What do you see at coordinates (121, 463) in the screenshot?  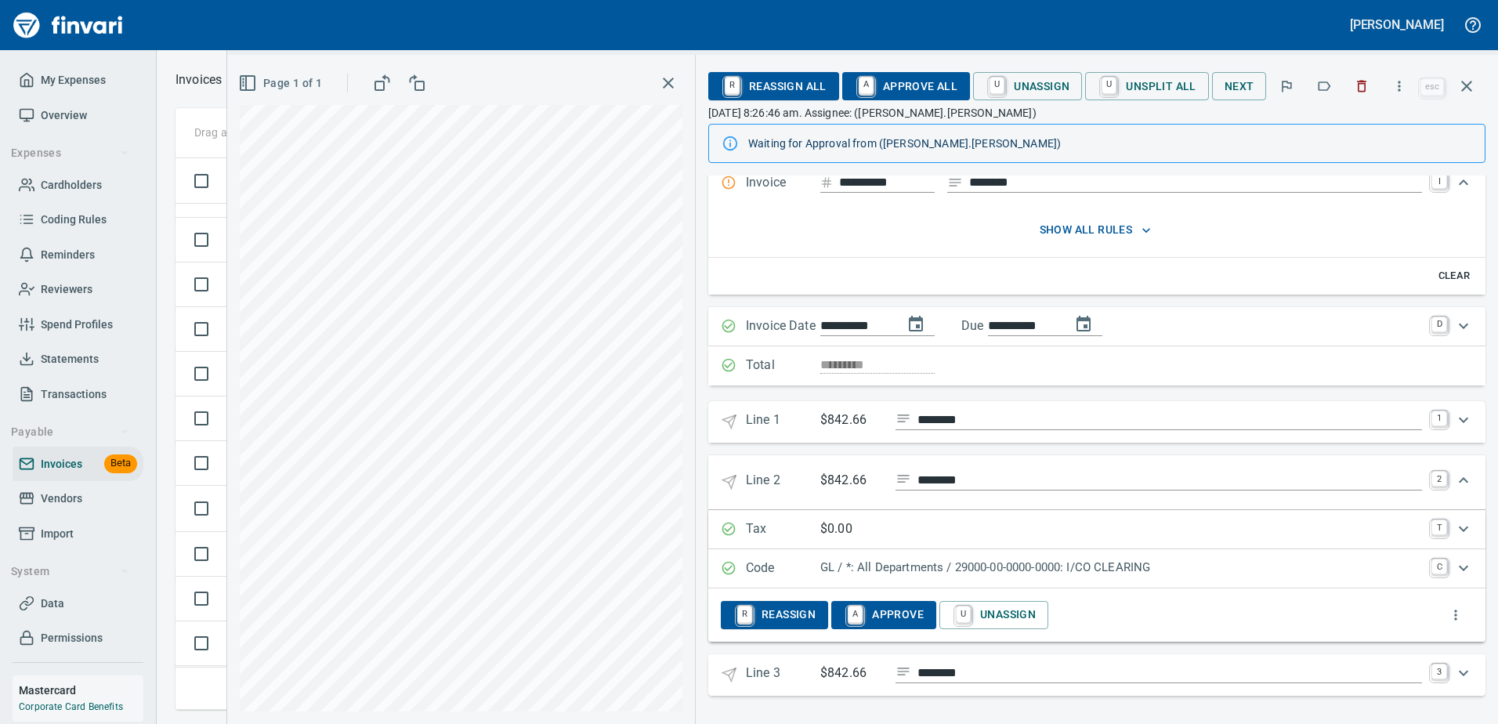 I see `span: Beta` at bounding box center [121, 463].